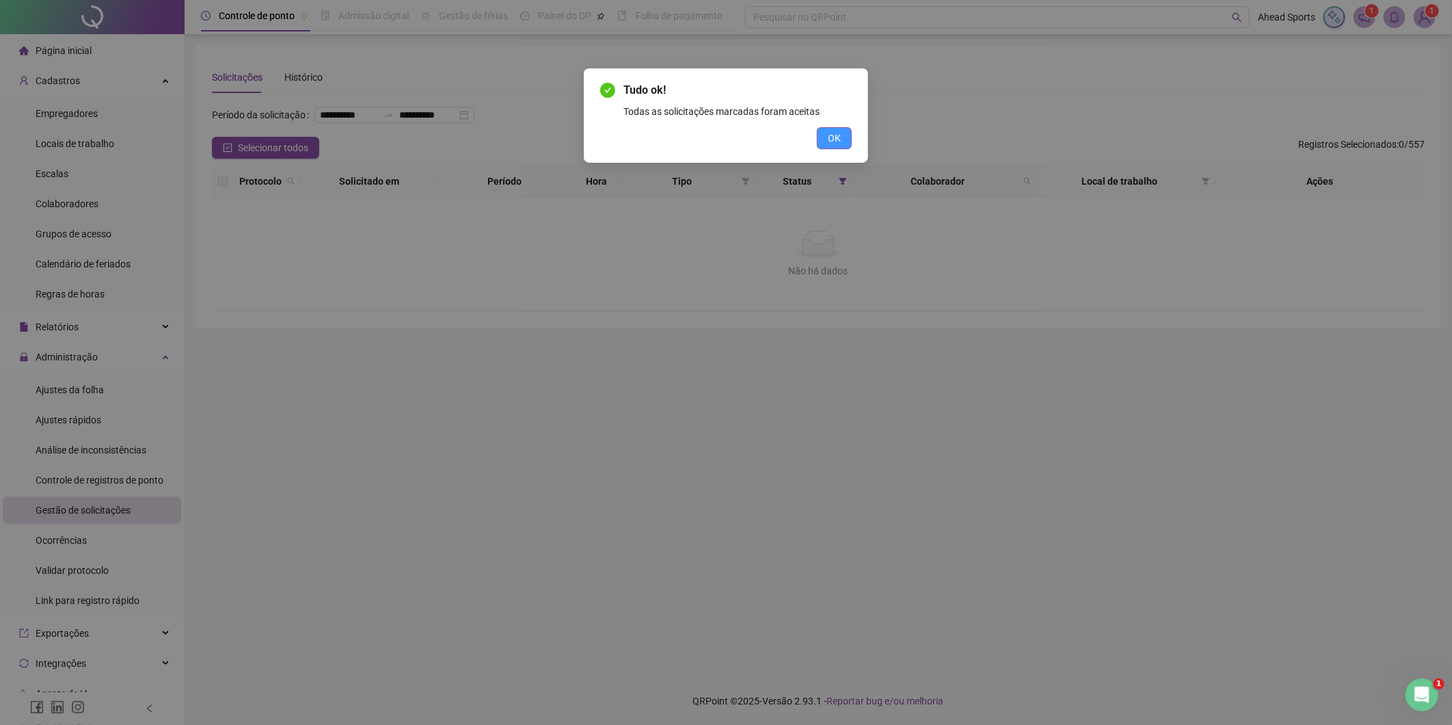 The height and width of the screenshot is (725, 1452). I want to click on span: check-circle, so click(608, 90).